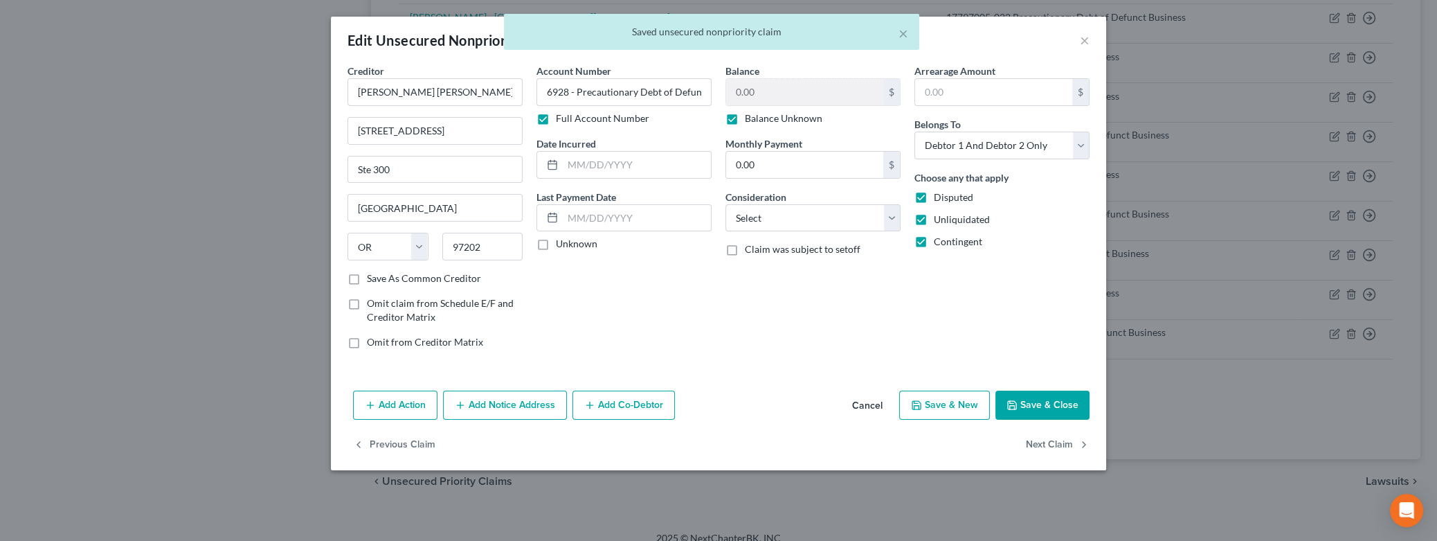 The height and width of the screenshot is (541, 1437). What do you see at coordinates (803, 249) in the screenshot?
I see `span: Claim was subject to setoff` at bounding box center [803, 249].